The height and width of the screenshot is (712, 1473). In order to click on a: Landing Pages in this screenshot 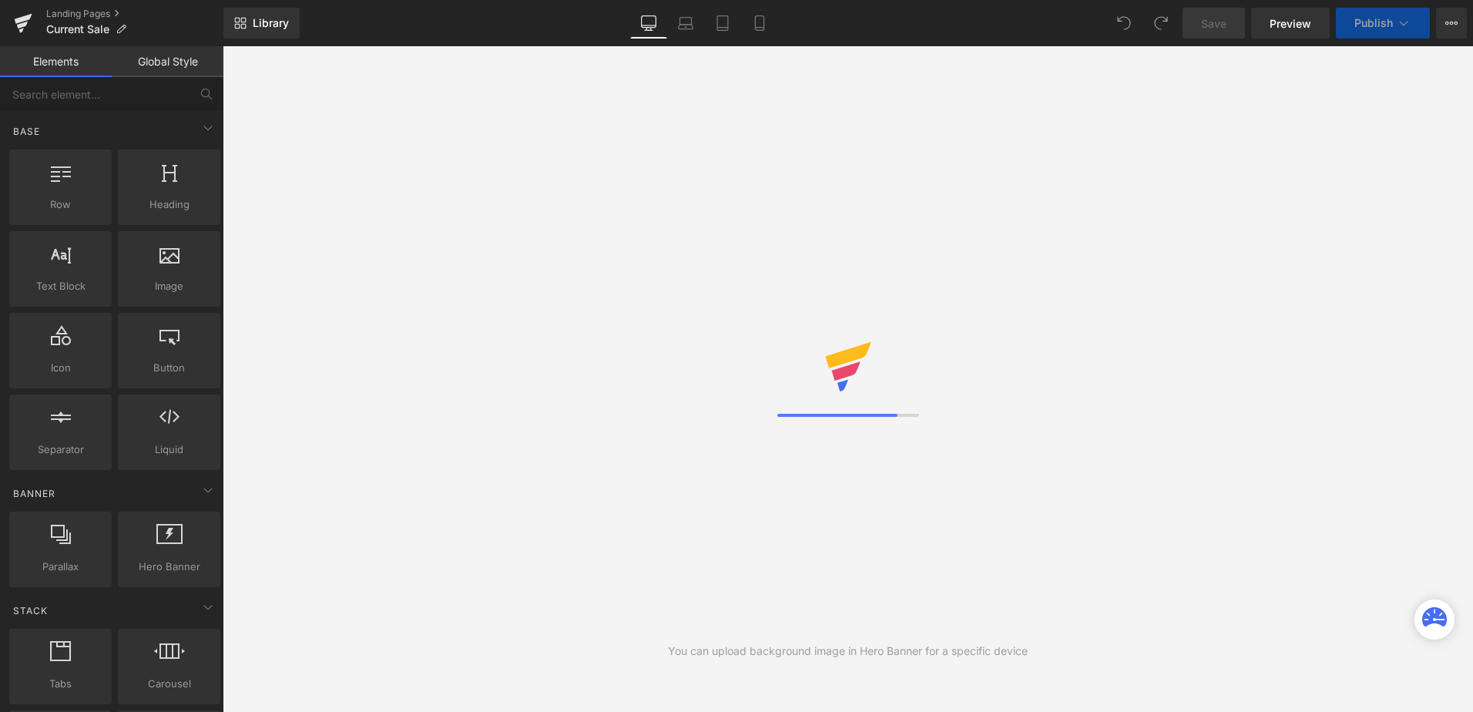, I will do `click(135, 14)`.